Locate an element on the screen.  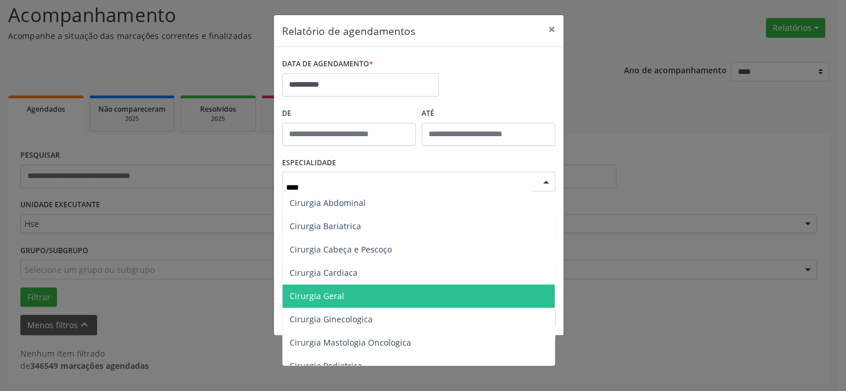
span: Cirurgia Mastologia Oncologica is located at coordinates (350, 342).